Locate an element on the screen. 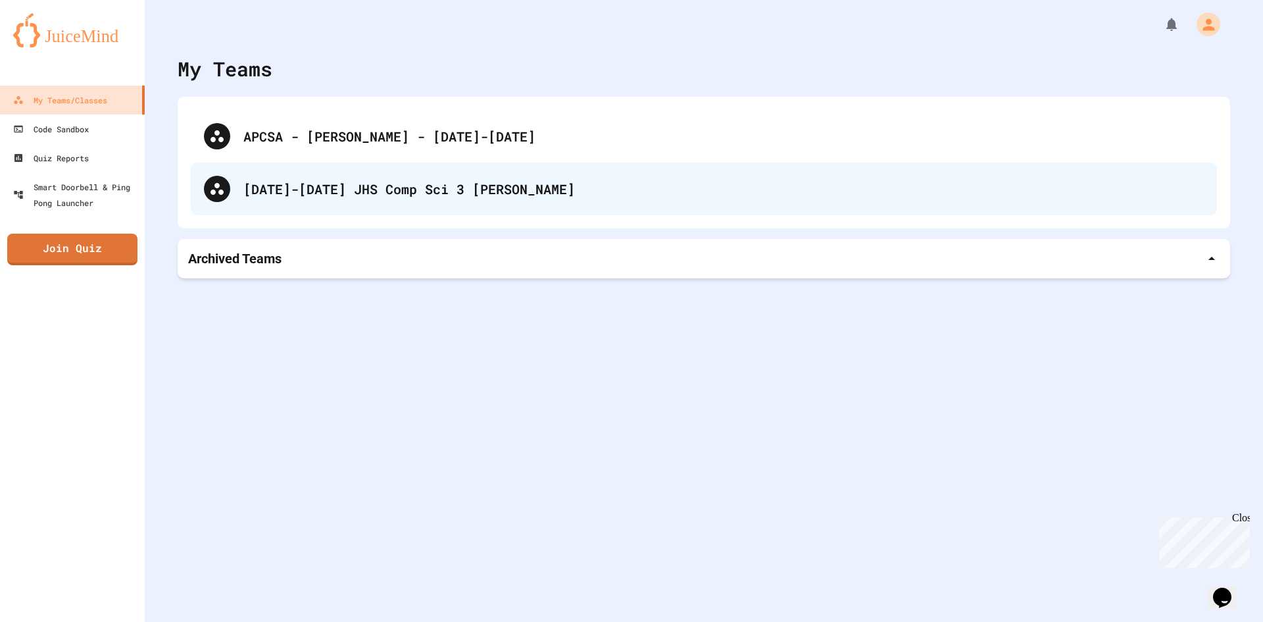 This screenshot has width=1263, height=622. div: Smart Doorbell & Ping Pong Launcher is located at coordinates (76, 195).